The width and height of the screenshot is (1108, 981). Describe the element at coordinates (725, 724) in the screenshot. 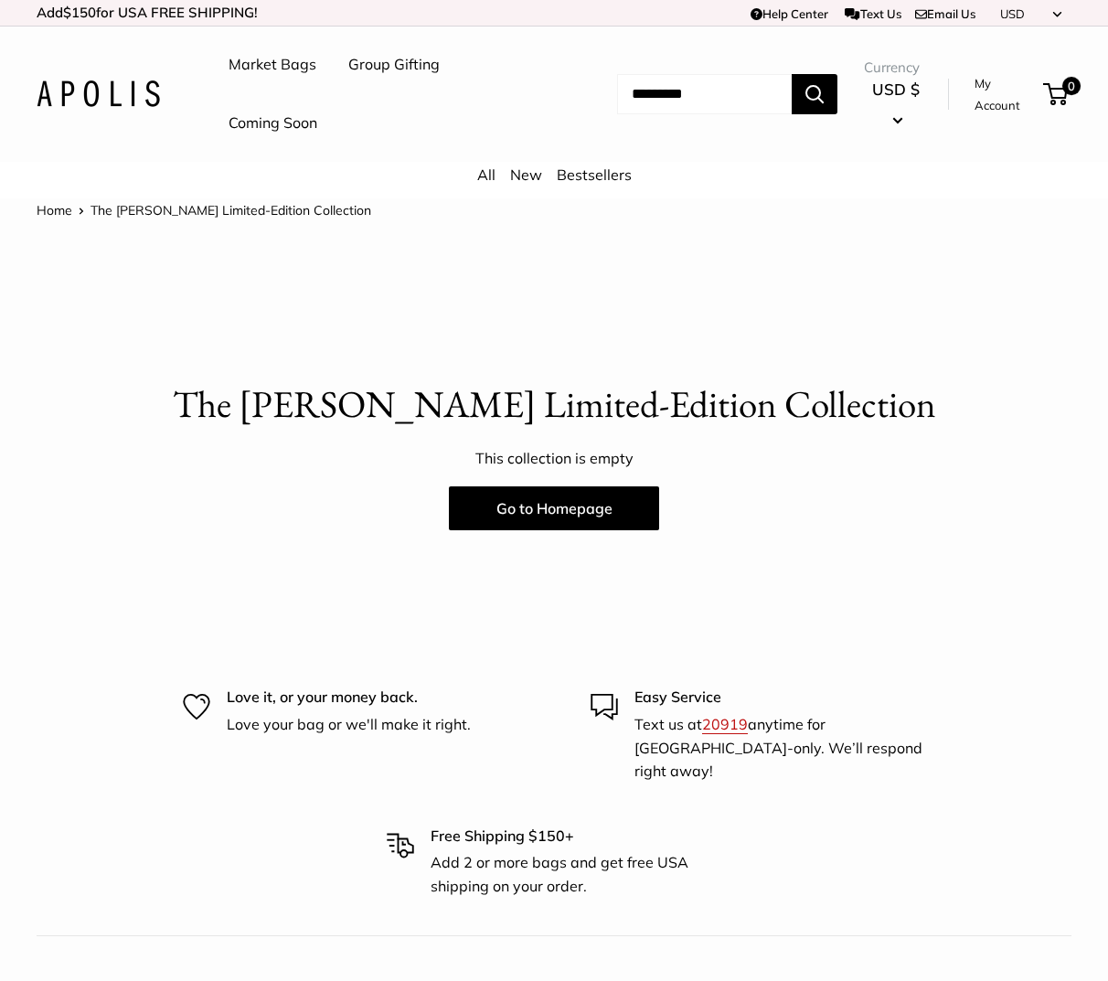

I see `a: 20919` at that location.